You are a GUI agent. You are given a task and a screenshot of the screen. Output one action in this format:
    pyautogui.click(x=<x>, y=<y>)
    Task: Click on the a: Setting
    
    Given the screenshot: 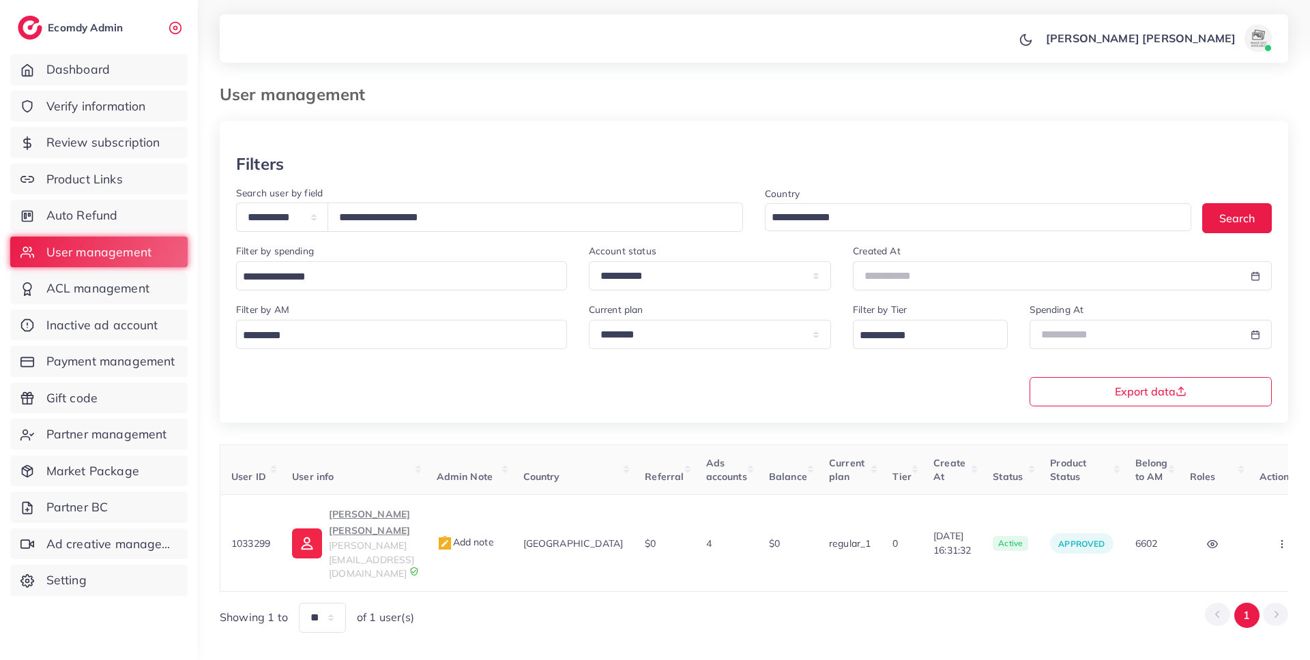 What is the action you would take?
    pyautogui.click(x=99, y=581)
    